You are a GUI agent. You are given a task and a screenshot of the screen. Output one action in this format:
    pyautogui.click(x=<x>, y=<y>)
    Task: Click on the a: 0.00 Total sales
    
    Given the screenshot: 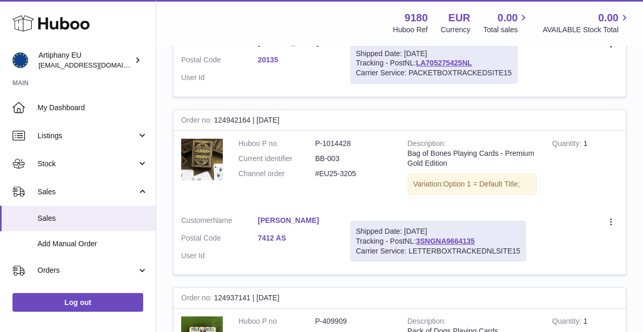 What is the action you would take?
    pyautogui.click(x=506, y=23)
    